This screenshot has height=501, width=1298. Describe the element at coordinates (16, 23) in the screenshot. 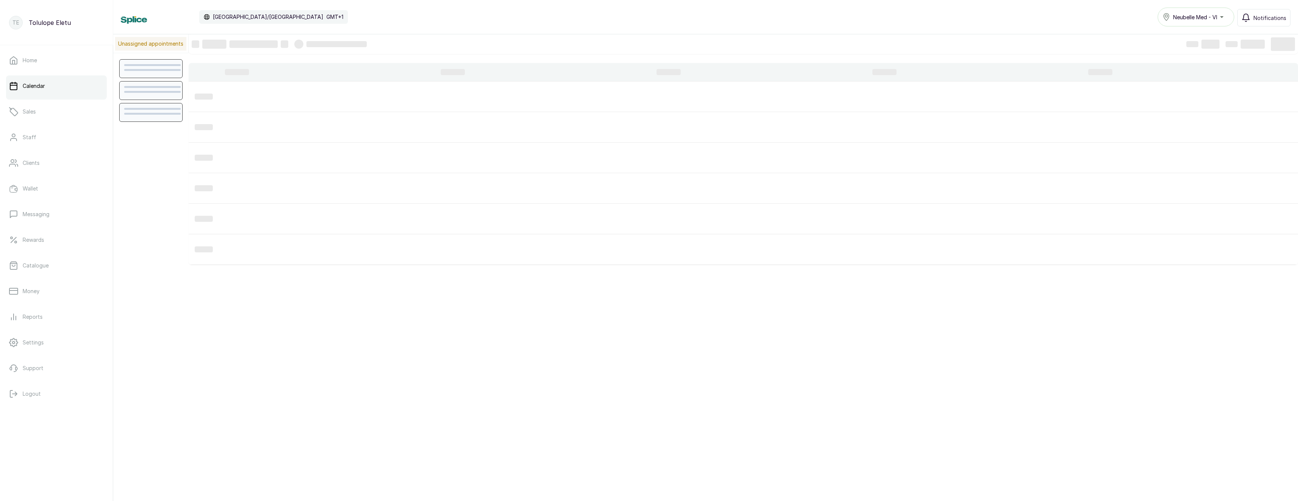

I see `p: TE` at that location.